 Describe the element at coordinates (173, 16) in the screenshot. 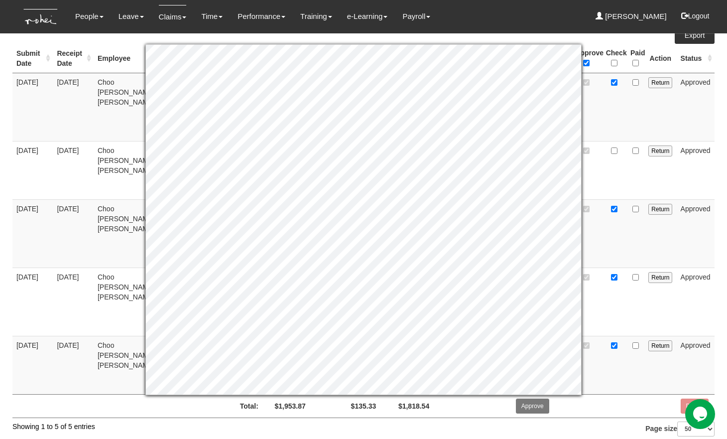

I see `a: Claims` at that location.